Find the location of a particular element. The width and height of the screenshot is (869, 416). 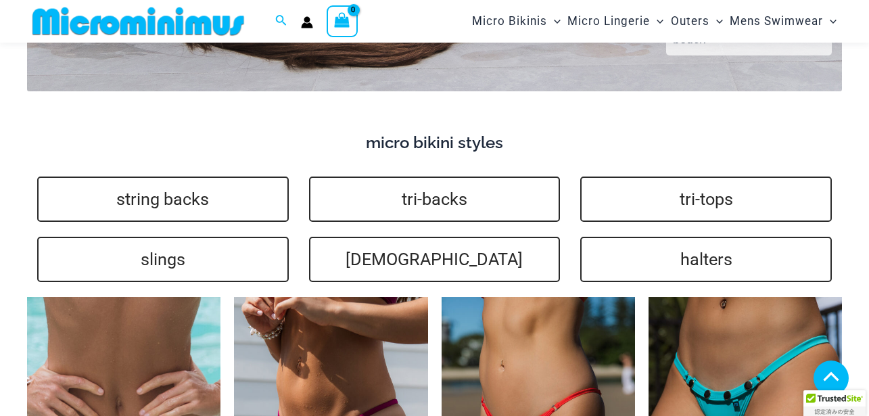

span: Mens Swimwear is located at coordinates (776, 21).